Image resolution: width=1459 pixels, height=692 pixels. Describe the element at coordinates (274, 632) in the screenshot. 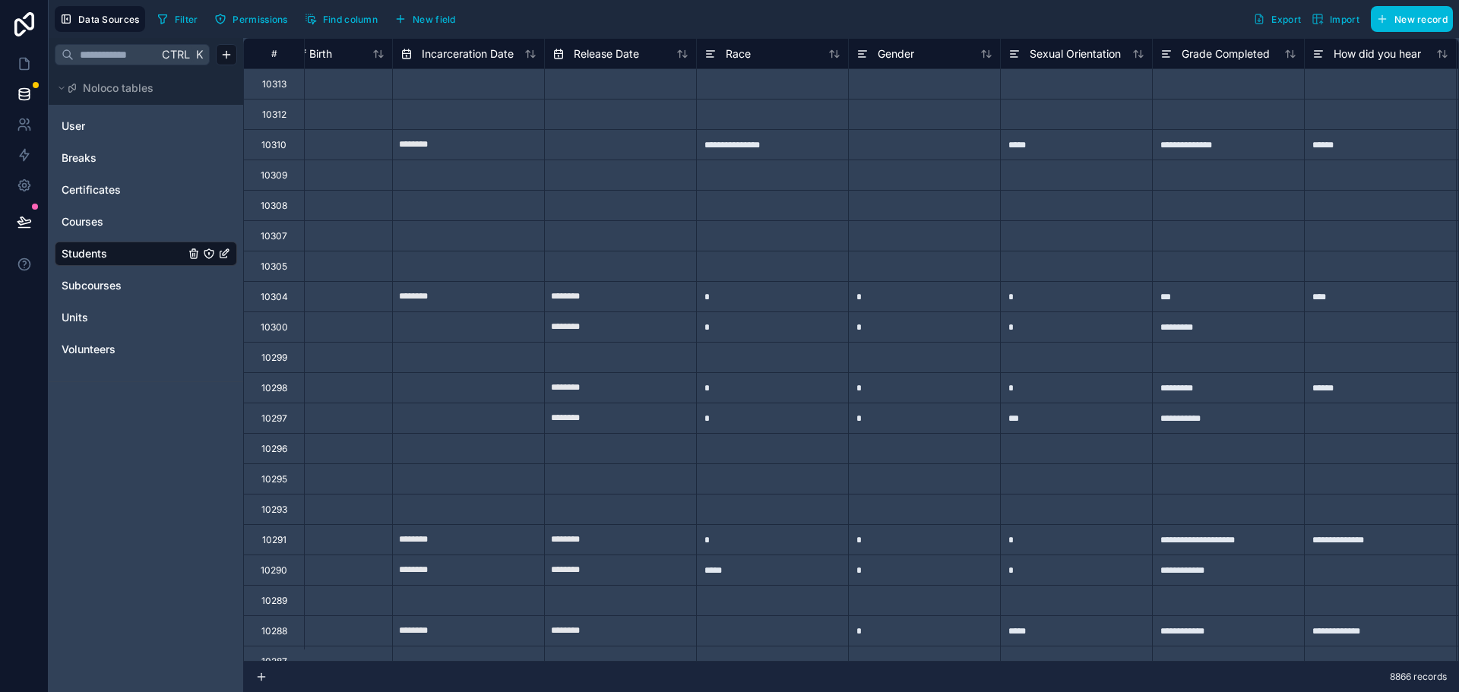

I see `div: 10288` at that location.